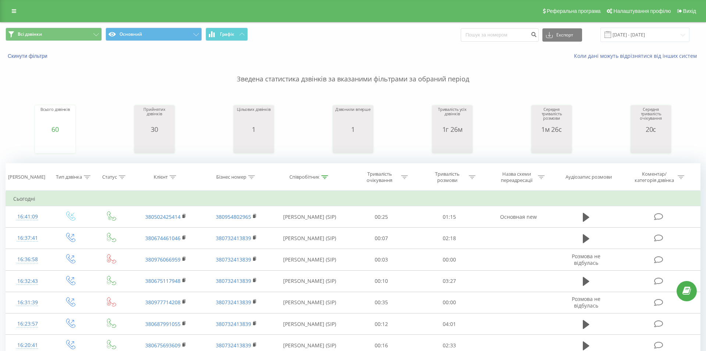 Image resolution: width=706 pixels, height=351 pixels. Describe the element at coordinates (500, 35) in the screenshot. I see `input: Пошук за номером` at that location.